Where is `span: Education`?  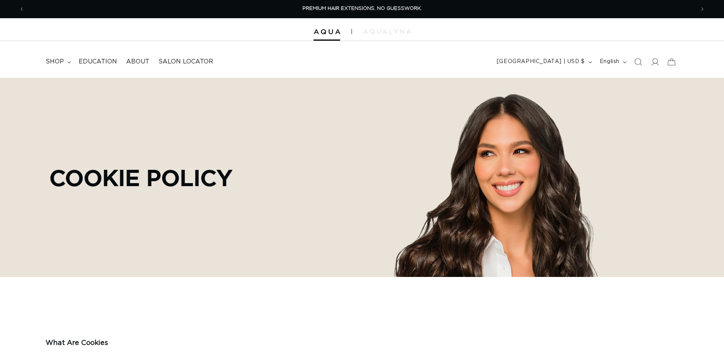 span: Education is located at coordinates (98, 62).